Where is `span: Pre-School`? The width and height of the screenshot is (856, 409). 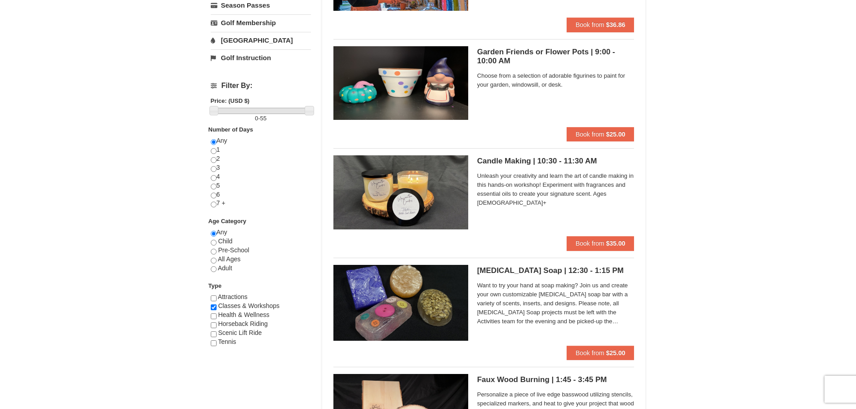 span: Pre-School is located at coordinates (233, 250).